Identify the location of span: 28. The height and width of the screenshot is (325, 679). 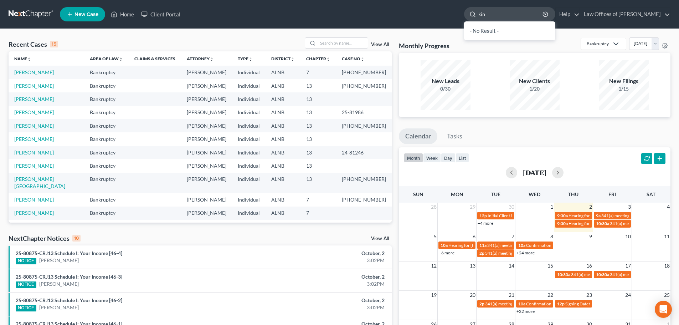
(434, 207).